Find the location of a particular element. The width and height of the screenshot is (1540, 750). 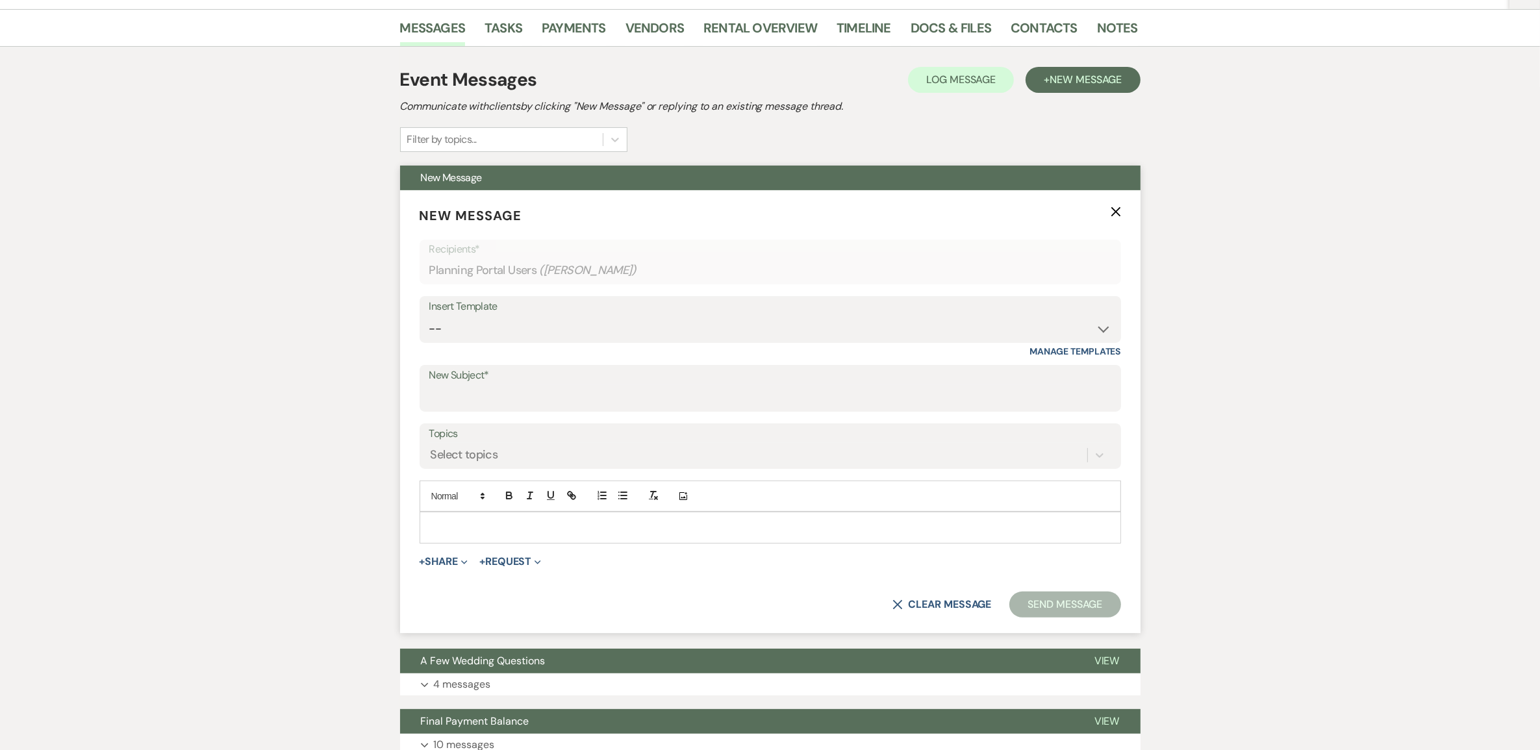

button: 4 messages is located at coordinates (770, 685).